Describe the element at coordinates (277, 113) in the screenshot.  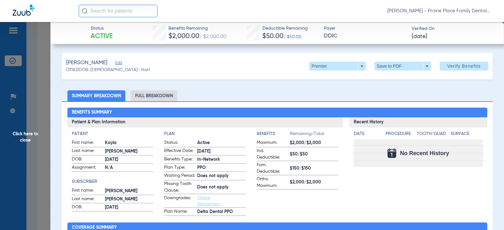
I see `h2: Benefits Summary` at that location.